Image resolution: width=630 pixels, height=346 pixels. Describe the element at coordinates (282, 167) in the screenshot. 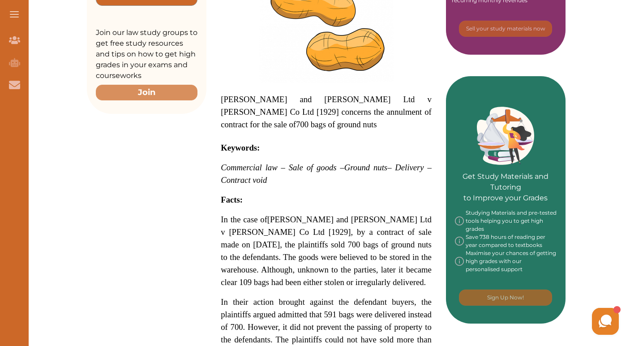

I see `span: Commercial law – Sale of goods –` at that location.